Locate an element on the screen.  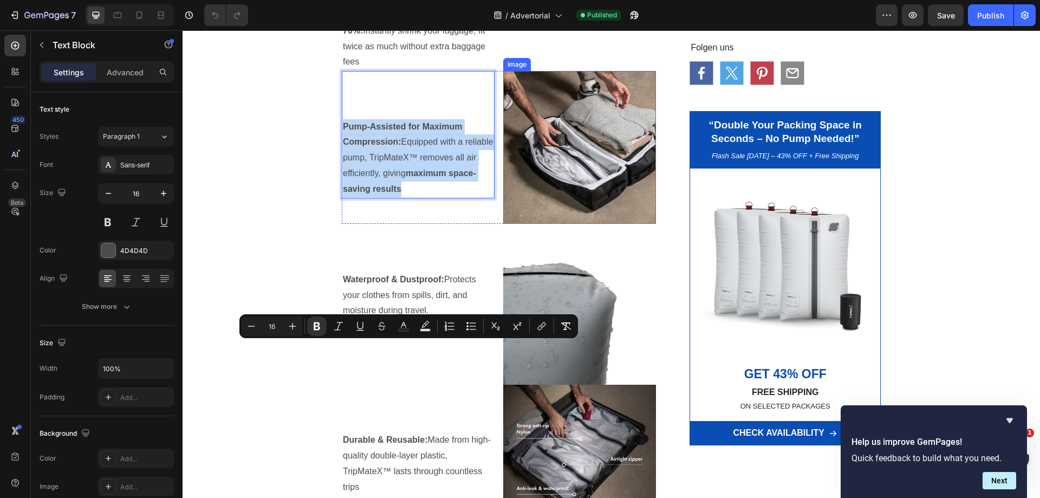
p: GET 43% OFF is located at coordinates (602, 344).